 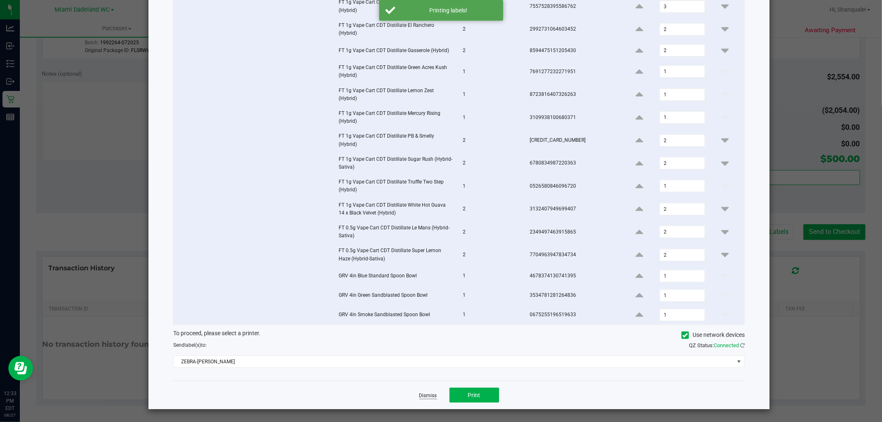 What do you see at coordinates (474, 395) in the screenshot?
I see `button: Print` at bounding box center [474, 395].